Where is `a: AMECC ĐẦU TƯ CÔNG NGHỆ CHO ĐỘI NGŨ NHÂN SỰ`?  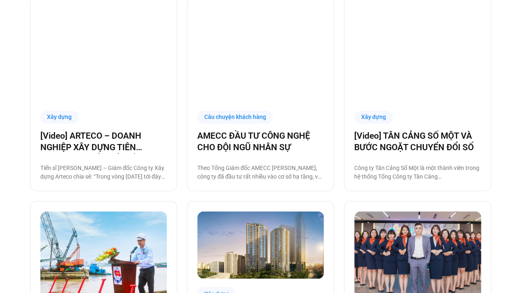 a: AMECC ĐẦU TƯ CÔNG NGHỆ CHO ĐỘI NGŨ NHÂN SỰ is located at coordinates (260, 142).